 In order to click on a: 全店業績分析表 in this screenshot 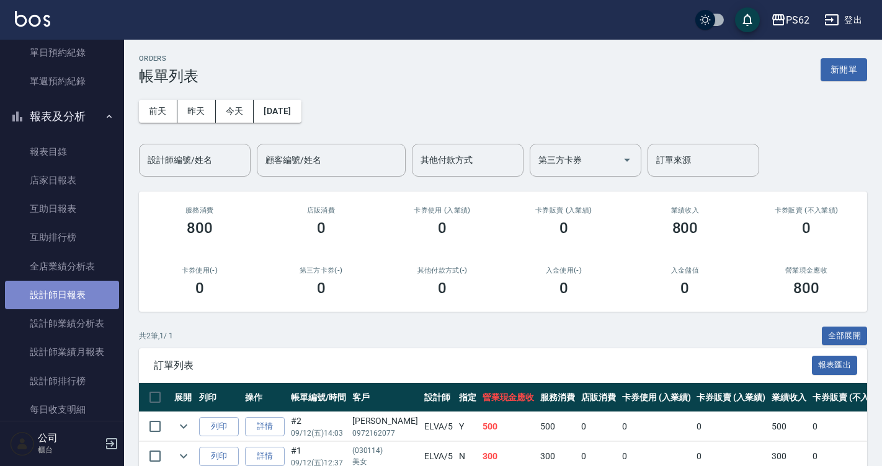, I will do `click(62, 267)`.